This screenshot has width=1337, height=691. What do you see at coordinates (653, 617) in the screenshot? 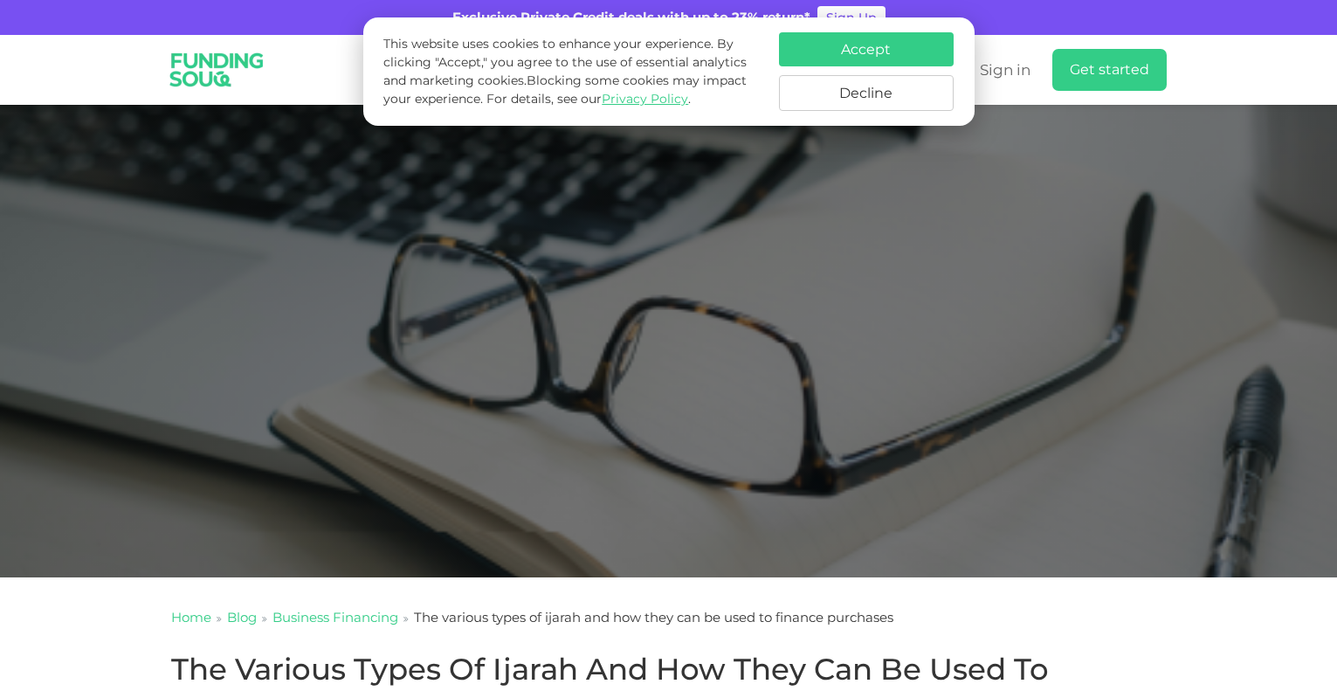
I see `div: The various types of ijarah and how they can be used to finance purchases` at bounding box center [653, 617].